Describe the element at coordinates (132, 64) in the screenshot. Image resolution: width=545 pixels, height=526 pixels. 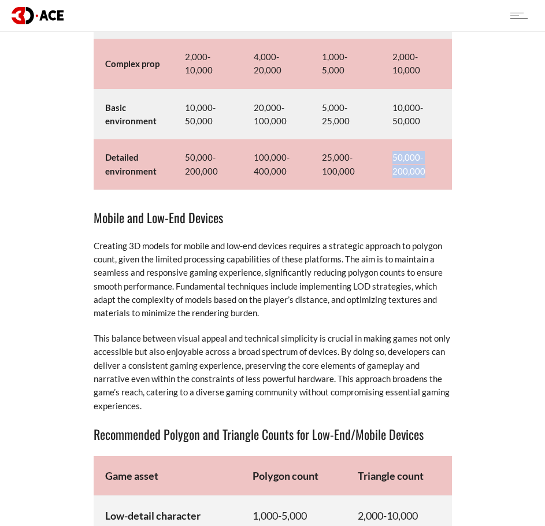
I see `strong: Complex prop` at that location.